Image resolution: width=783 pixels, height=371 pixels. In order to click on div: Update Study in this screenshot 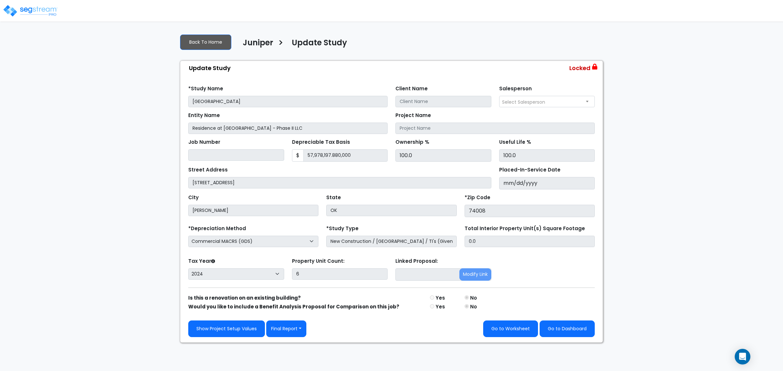, I will do `click(393, 68)`.